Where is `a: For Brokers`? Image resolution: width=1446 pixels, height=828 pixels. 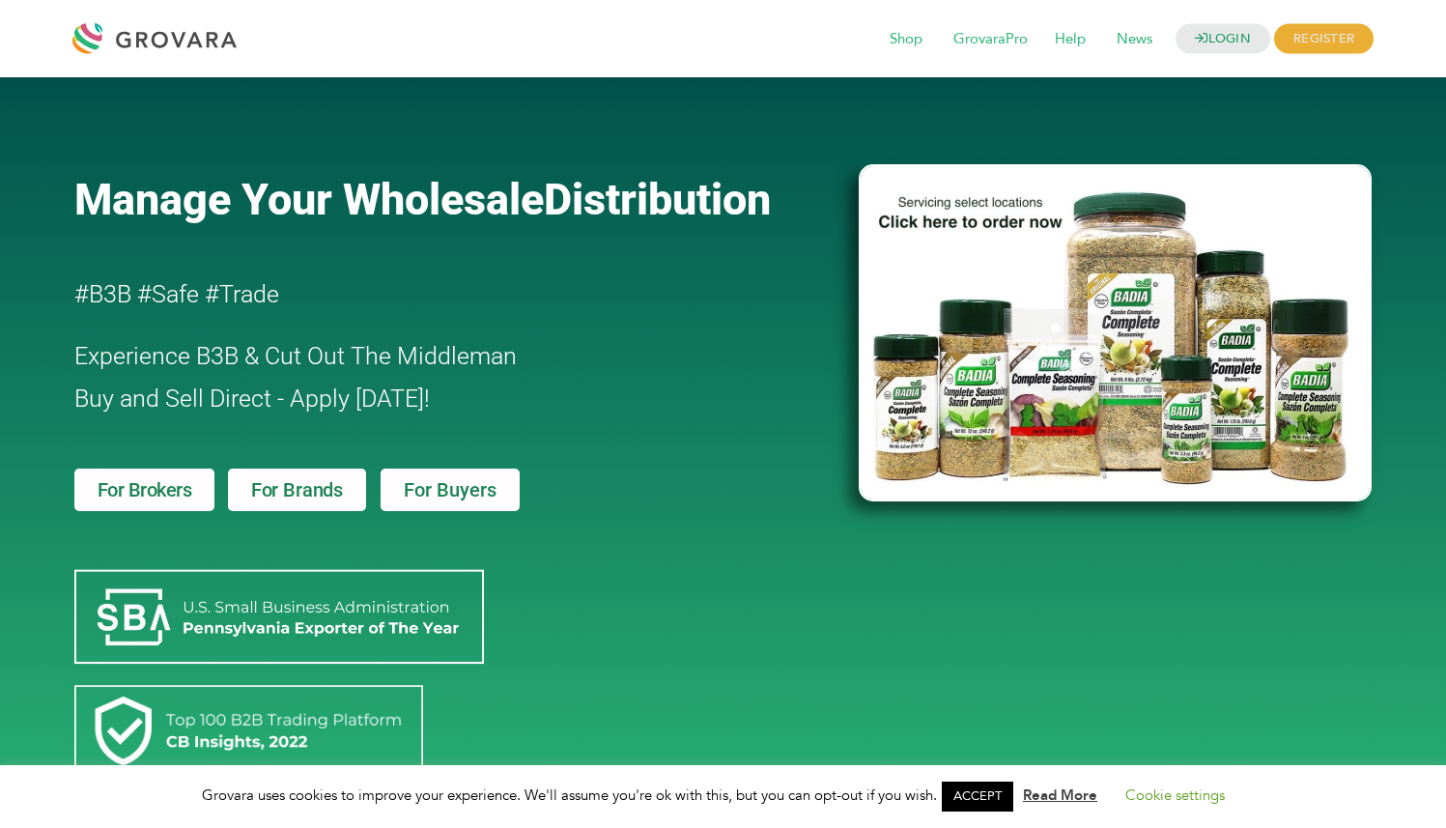 a: For Brokers is located at coordinates (145, 490).